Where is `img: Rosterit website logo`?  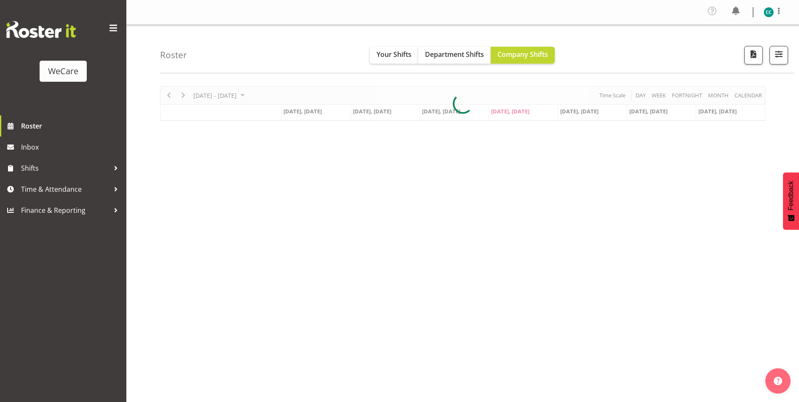 img: Rosterit website logo is located at coordinates (41, 29).